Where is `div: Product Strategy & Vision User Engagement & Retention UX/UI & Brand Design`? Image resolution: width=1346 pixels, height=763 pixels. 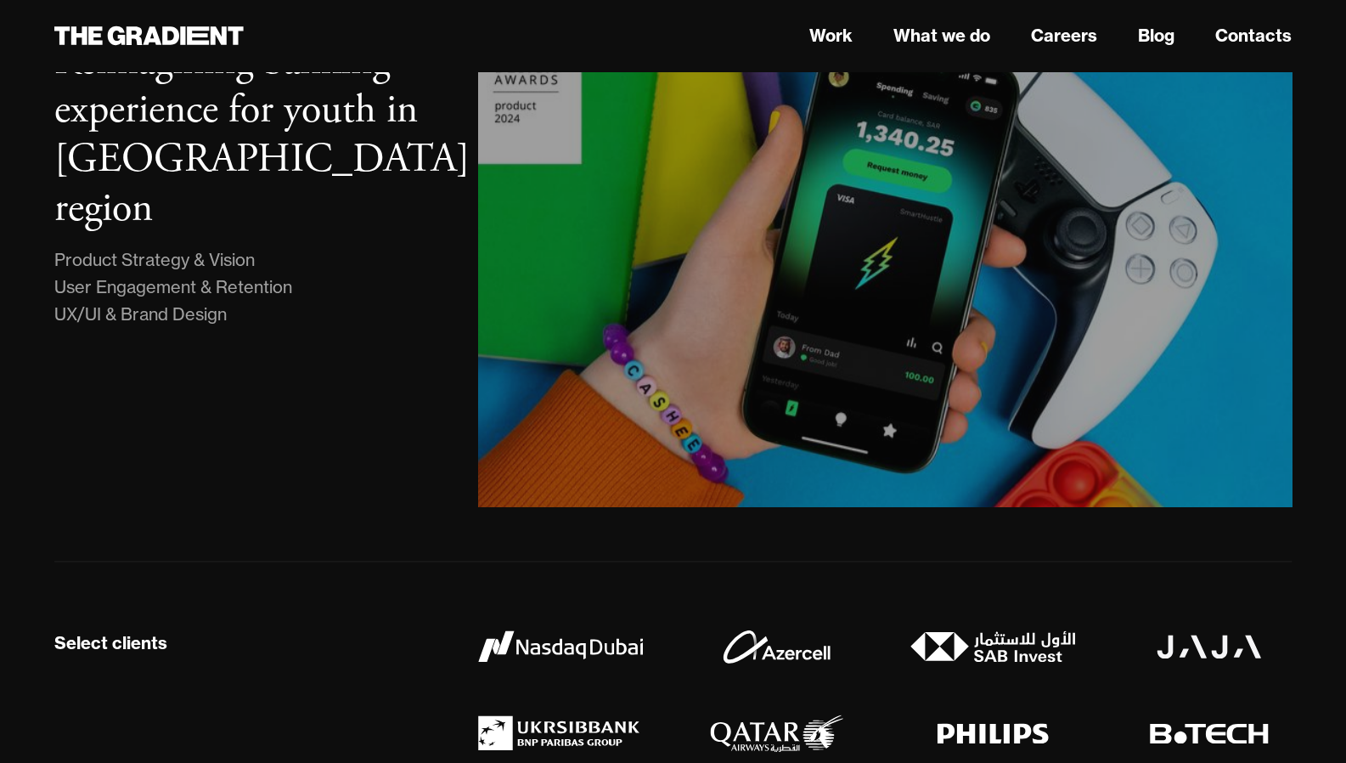 div: Product Strategy & Vision User Engagement & Retention UX/UI & Brand Design is located at coordinates (173, 287).